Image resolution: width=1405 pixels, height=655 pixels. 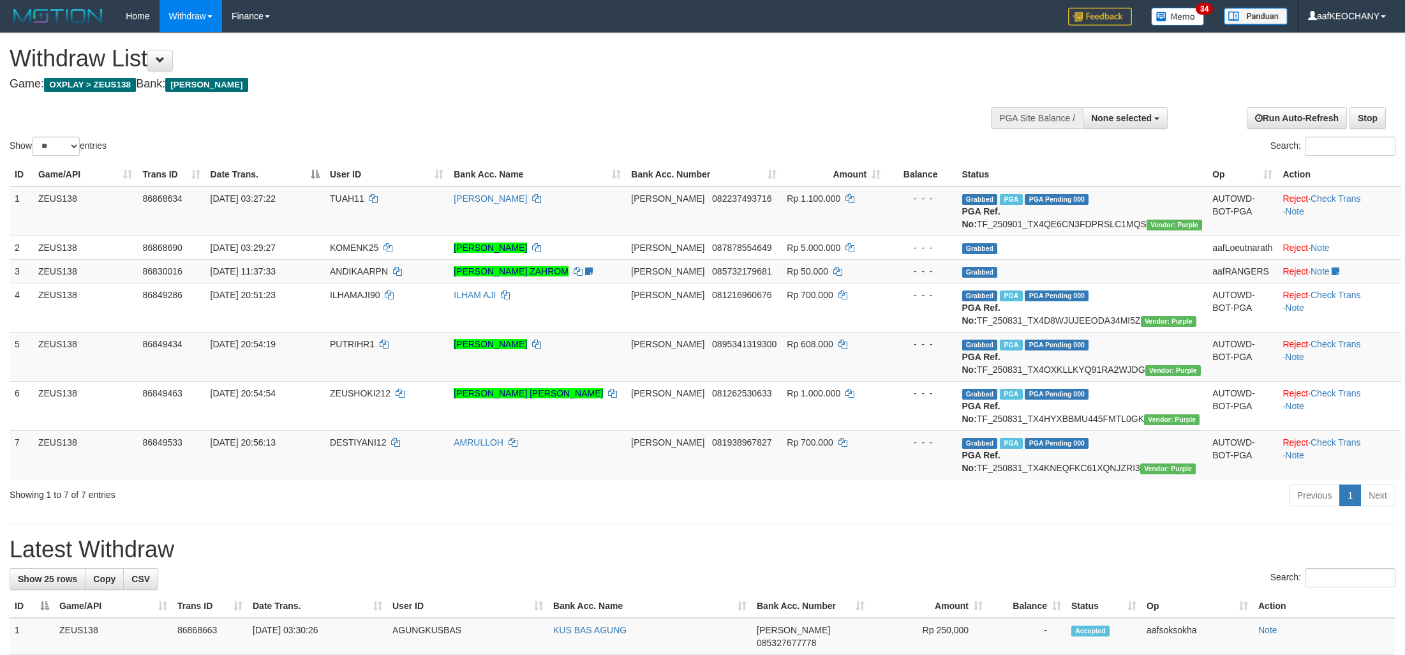 What do you see at coordinates (21, 405) in the screenshot?
I see `td: 6` at bounding box center [21, 405].